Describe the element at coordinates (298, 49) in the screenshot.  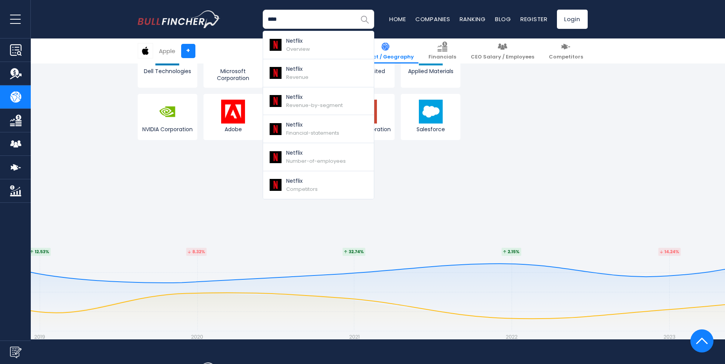
I see `span: Overview` at that location.